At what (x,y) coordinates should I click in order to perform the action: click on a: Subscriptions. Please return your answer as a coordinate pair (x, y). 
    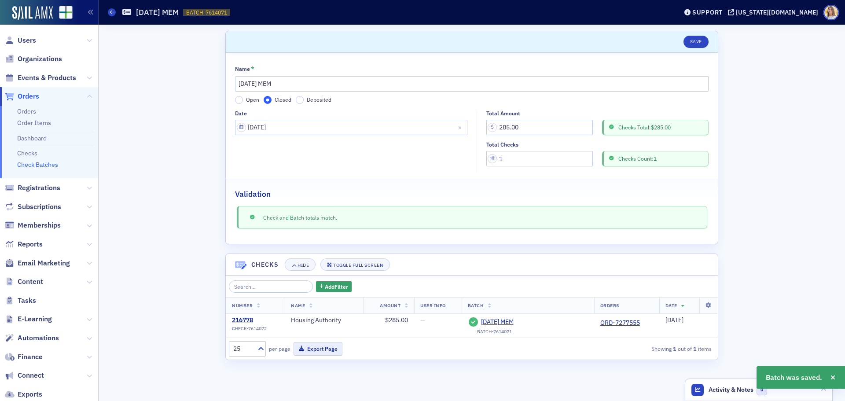
    Looking at the image, I should click on (33, 207).